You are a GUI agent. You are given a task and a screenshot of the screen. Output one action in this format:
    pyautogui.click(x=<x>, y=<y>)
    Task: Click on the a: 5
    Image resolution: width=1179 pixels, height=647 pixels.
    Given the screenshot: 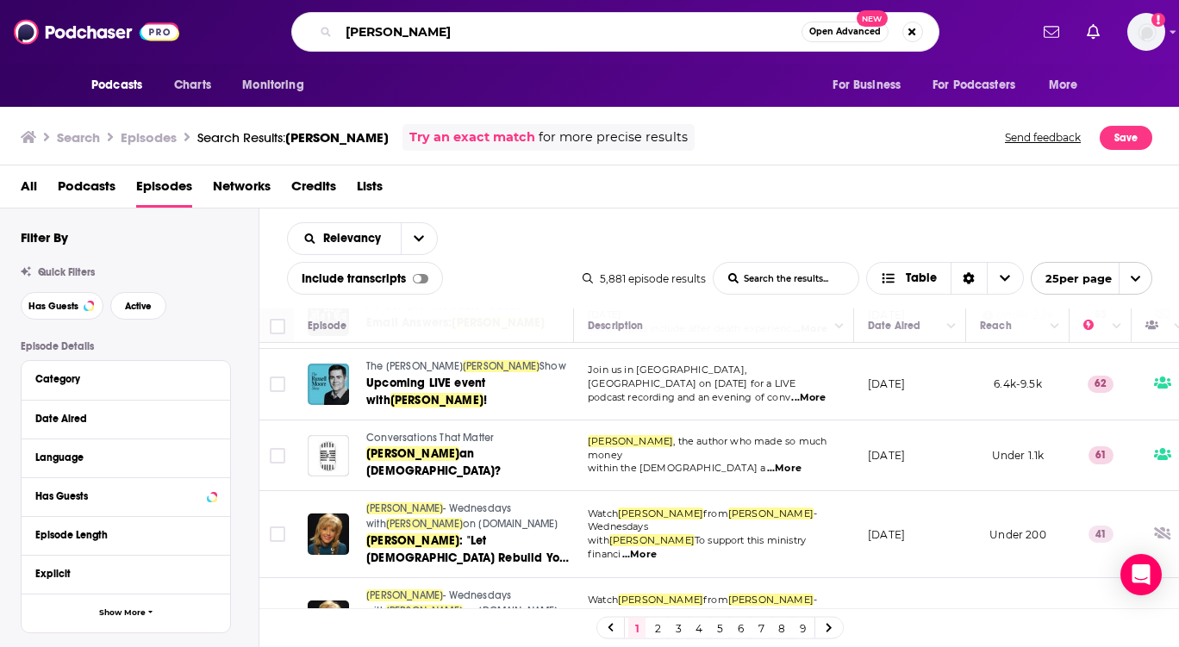 What is the action you would take?
    pyautogui.click(x=720, y=628)
    